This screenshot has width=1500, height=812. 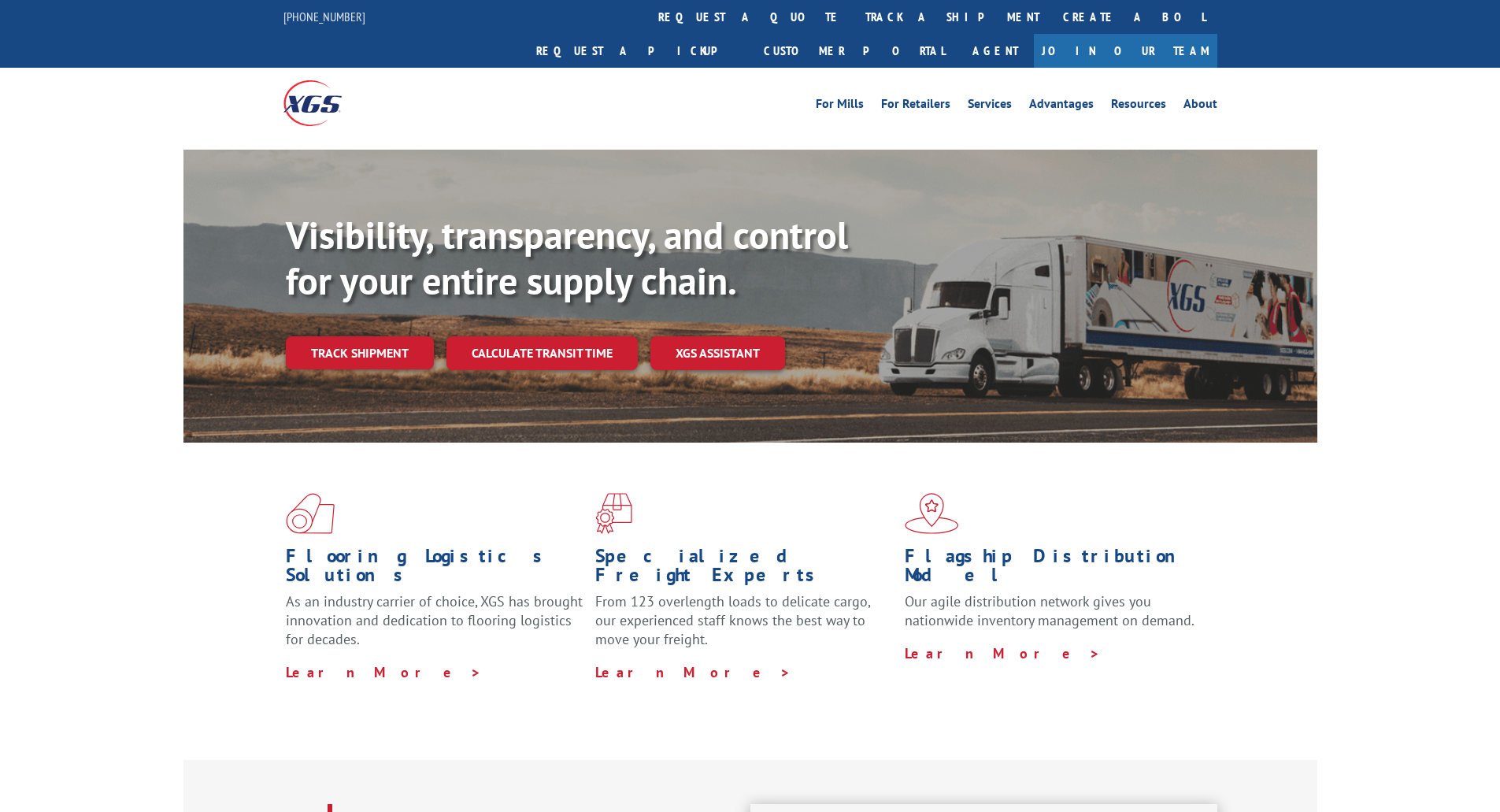 I want to click on a: Join Our Team, so click(x=1125, y=51).